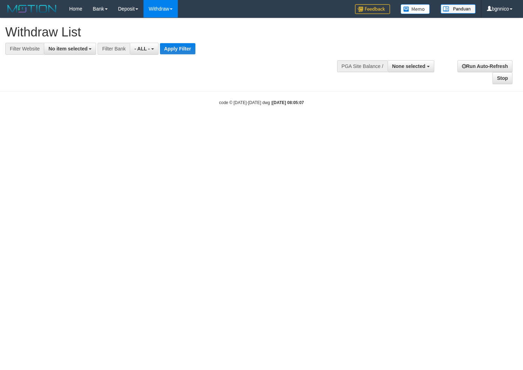 The height and width of the screenshot is (370, 523). Describe the element at coordinates (411, 66) in the screenshot. I see `button: None selected` at that location.